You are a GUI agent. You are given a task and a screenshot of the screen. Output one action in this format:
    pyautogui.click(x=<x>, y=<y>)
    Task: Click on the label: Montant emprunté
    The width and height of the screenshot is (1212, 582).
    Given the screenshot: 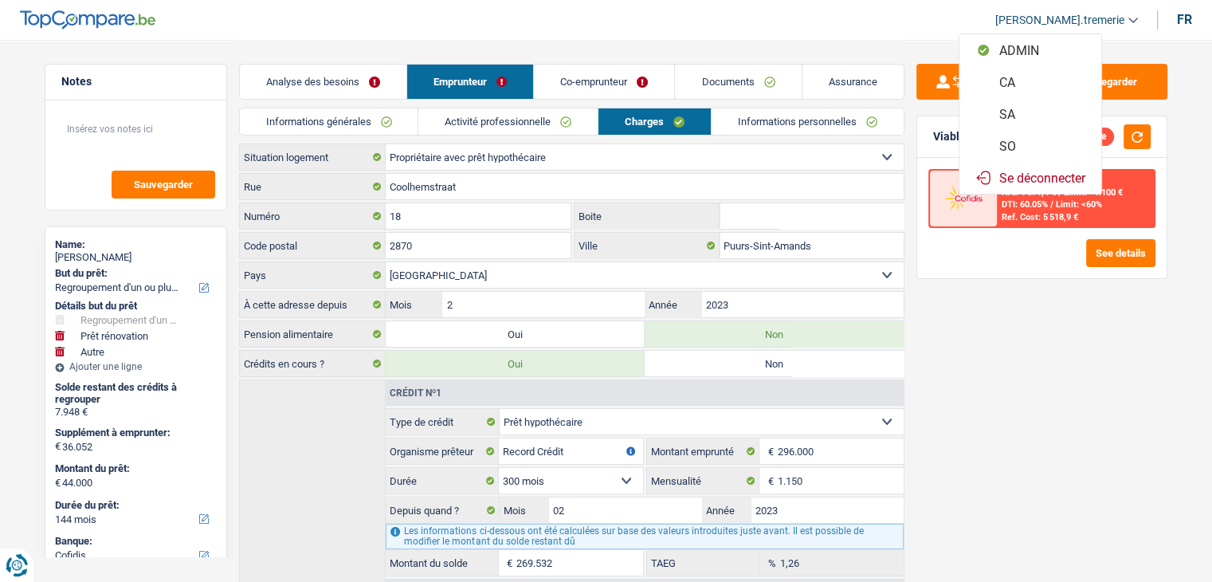 What is the action you would take?
    pyautogui.click(x=704, y=451)
    